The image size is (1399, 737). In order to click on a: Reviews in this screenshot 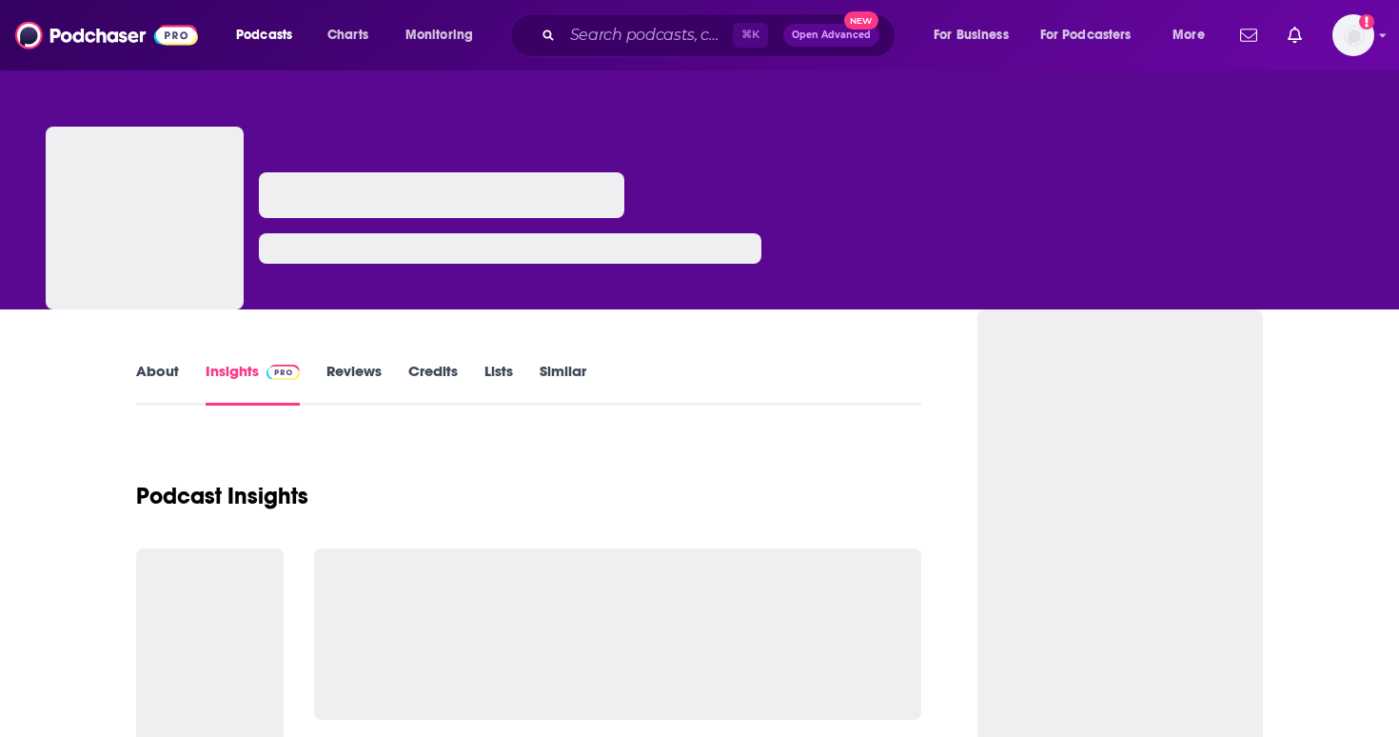, I will do `click(354, 384)`.